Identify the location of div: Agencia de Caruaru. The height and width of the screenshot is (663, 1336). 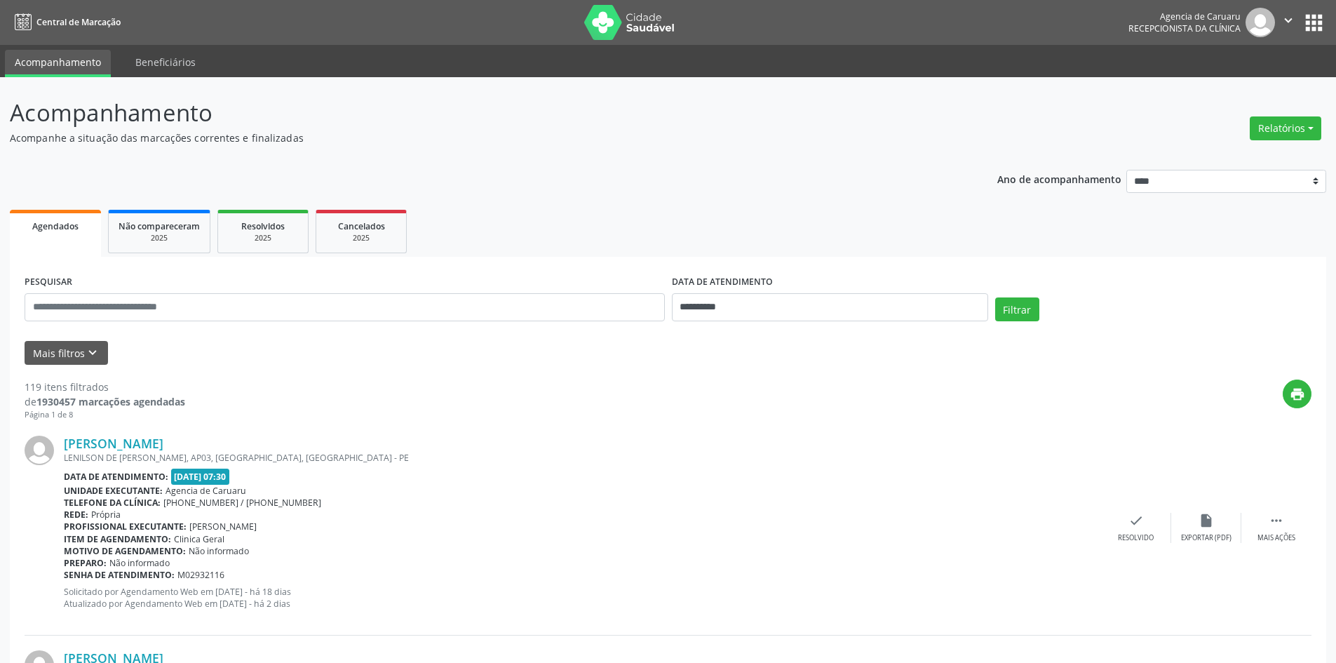
(1184, 16).